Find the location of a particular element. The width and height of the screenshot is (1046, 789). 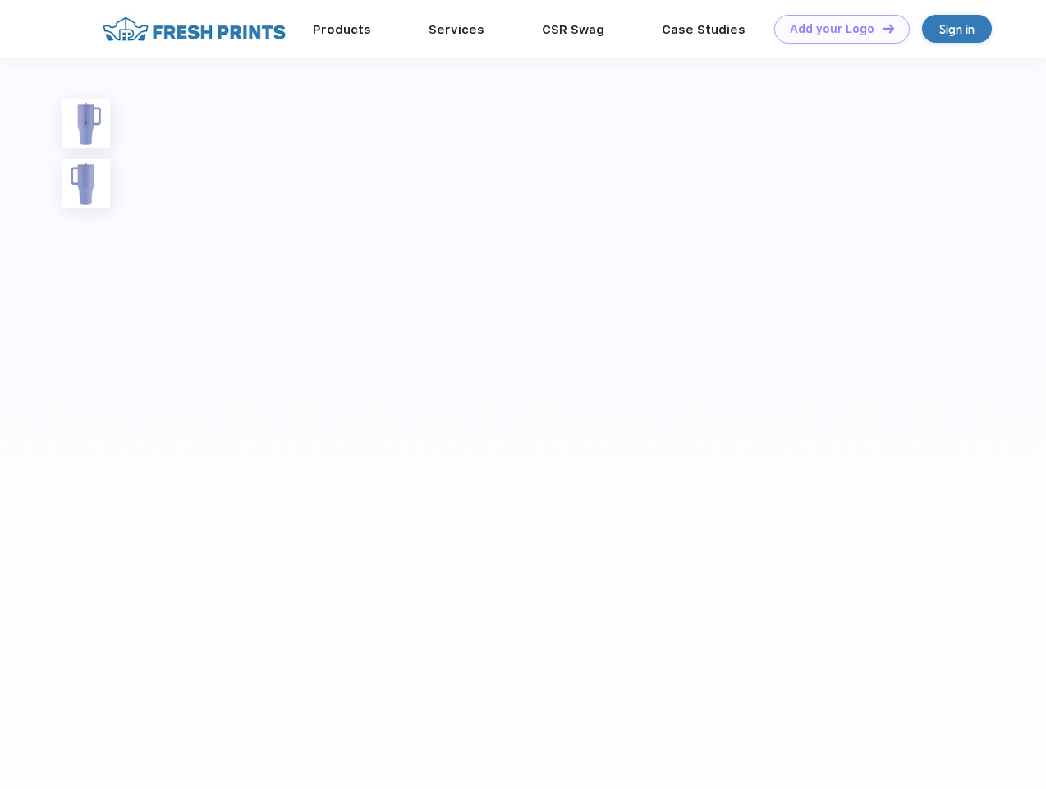

img: DT is located at coordinates (889, 28).